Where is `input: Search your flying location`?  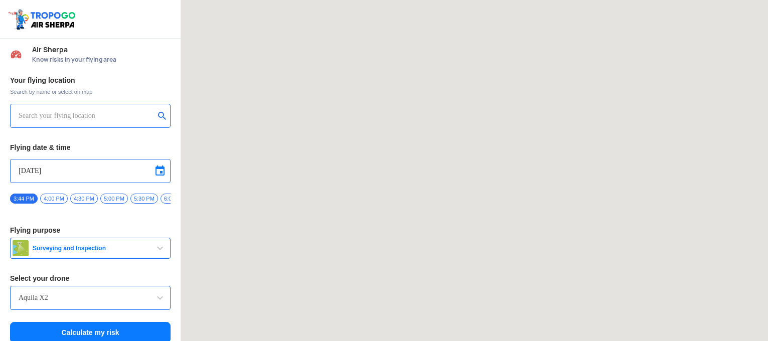
input: Search your flying location is located at coordinates (86, 116).